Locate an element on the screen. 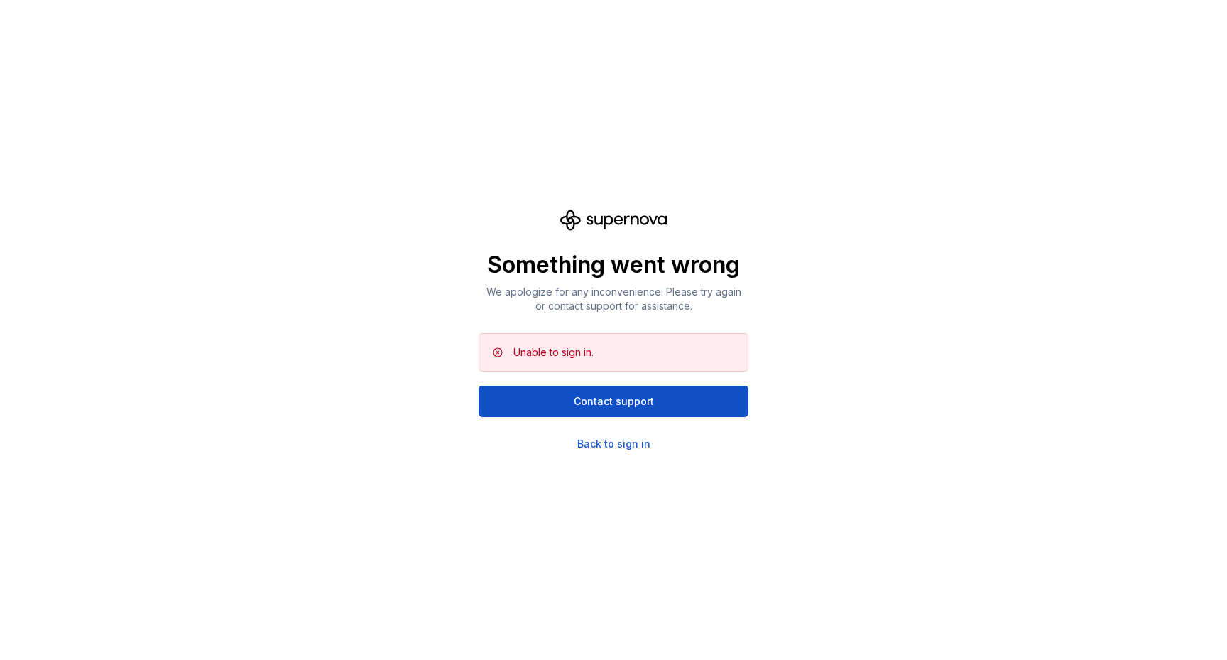 This screenshot has width=1227, height=660. div: Back to sign in is located at coordinates (614, 444).